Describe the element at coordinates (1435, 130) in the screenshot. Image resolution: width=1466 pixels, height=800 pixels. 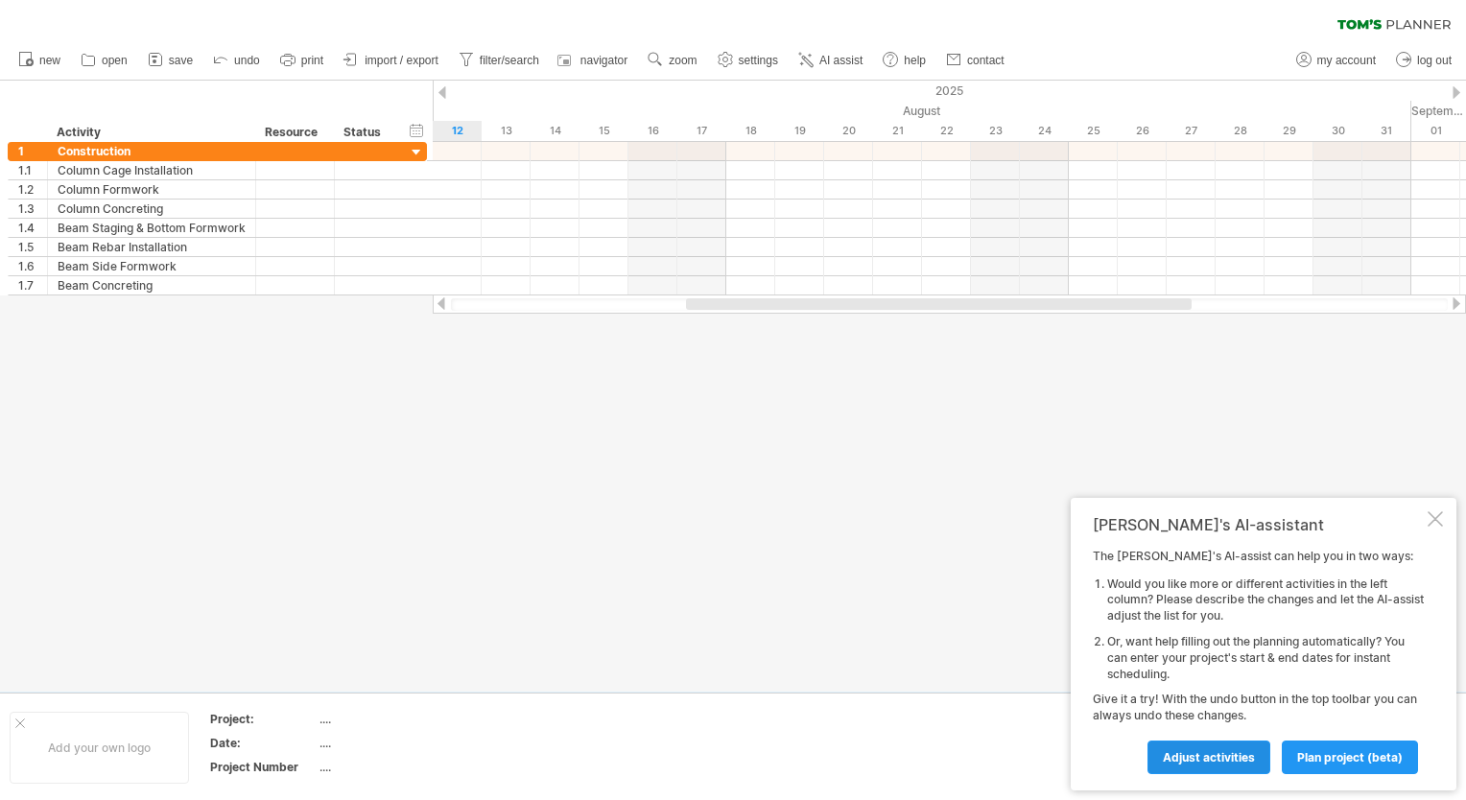
I see `div: Monday, 1 September 2025` at that location.